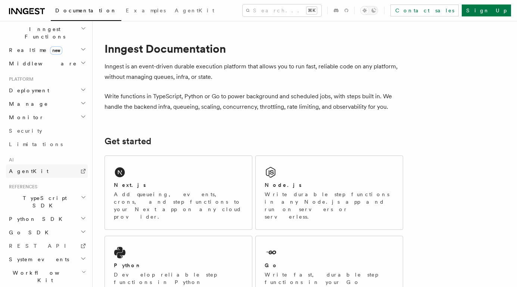 The height and width of the screenshot is (287, 517). What do you see at coordinates (86, 12) in the screenshot?
I see `a: Documentation` at bounding box center [86, 12].